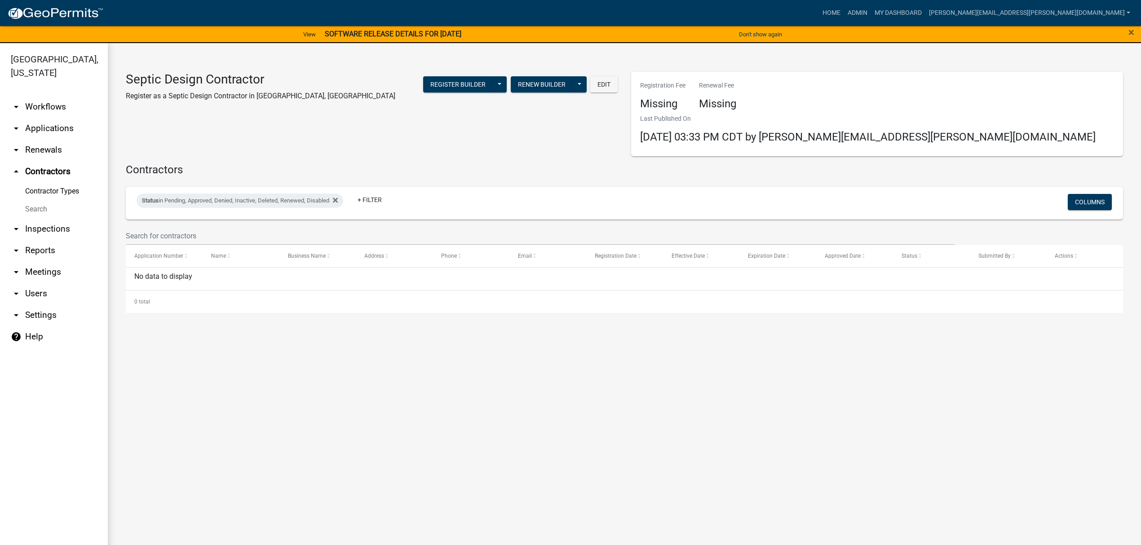 Image resolution: width=1141 pixels, height=545 pixels. What do you see at coordinates (843, 256) in the screenshot?
I see `span: Approved Date` at bounding box center [843, 256].